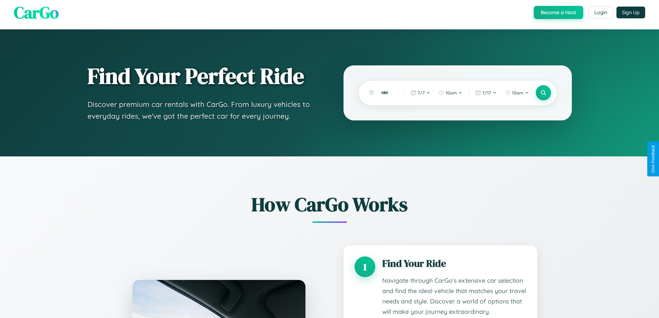  What do you see at coordinates (601, 12) in the screenshot?
I see `button: Login` at bounding box center [601, 12].